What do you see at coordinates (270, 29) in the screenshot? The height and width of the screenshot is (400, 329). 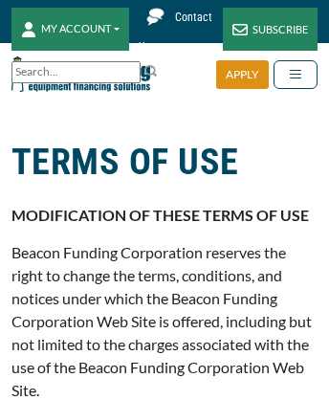 I see `a: SUBSCRIBE` at bounding box center [270, 29].